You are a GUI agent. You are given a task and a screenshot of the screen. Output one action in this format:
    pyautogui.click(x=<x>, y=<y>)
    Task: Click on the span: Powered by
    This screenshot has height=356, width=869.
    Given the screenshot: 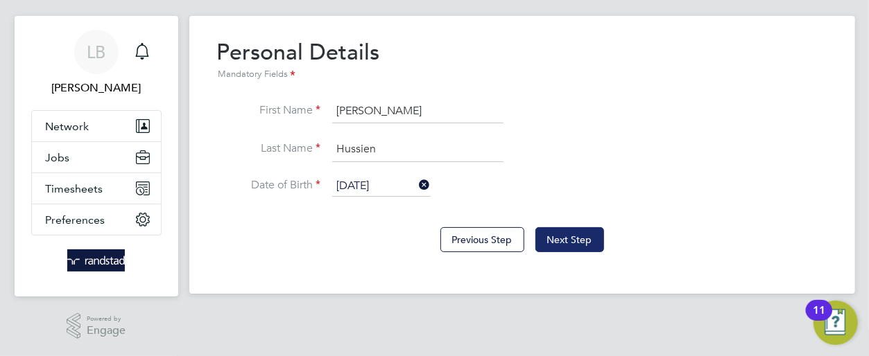 What is the action you would take?
    pyautogui.click(x=106, y=319)
    